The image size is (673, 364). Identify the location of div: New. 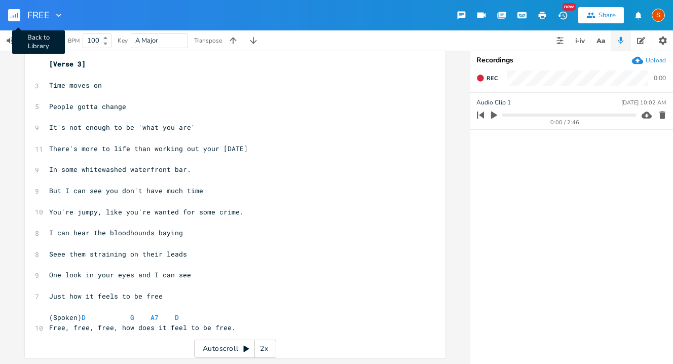
(569, 7).